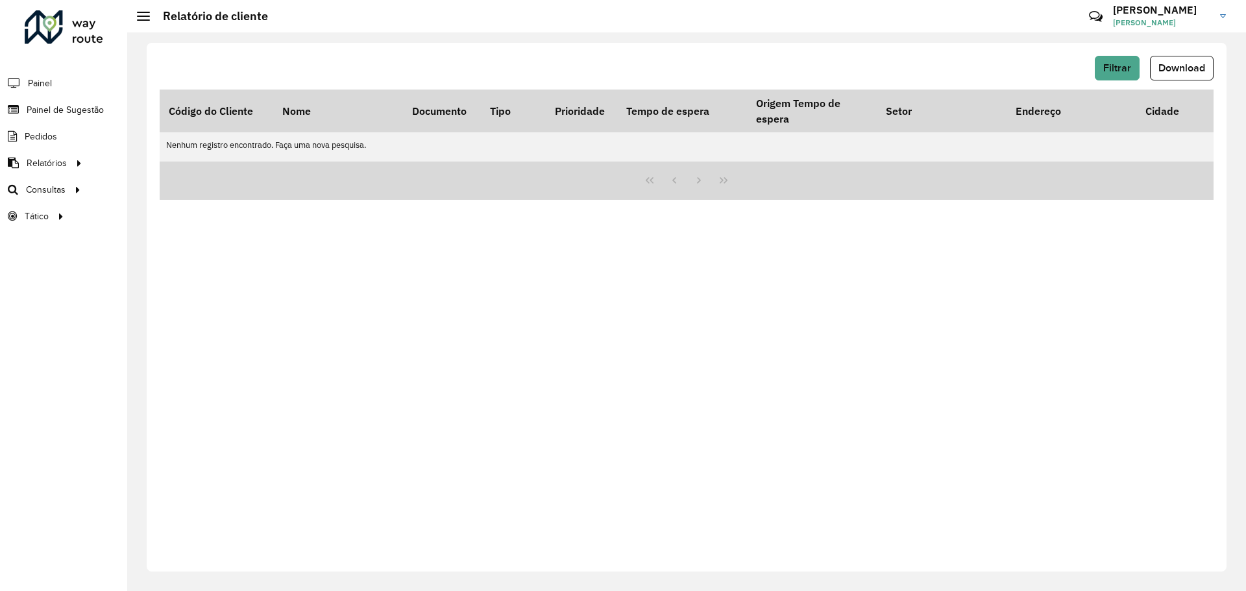 This screenshot has width=1246, height=591. What do you see at coordinates (513, 111) in the screenshot?
I see `th: Tipo` at bounding box center [513, 111].